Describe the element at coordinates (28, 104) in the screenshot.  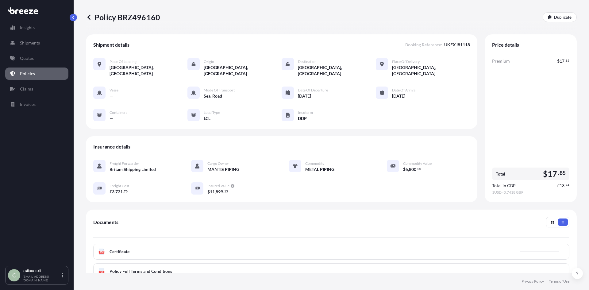
I see `p: Invoices` at that location.